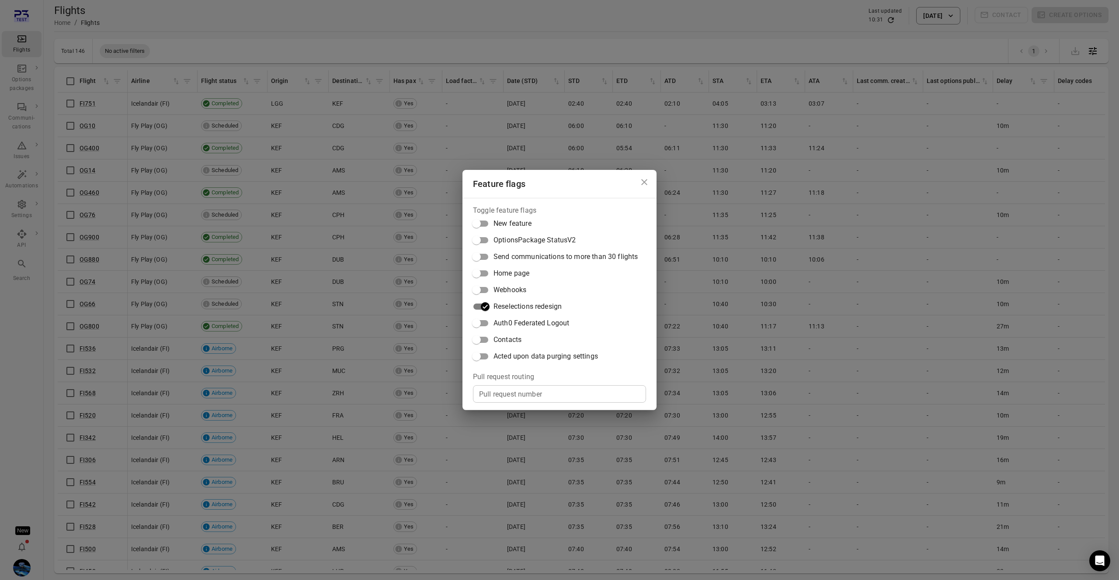 This screenshot has width=1119, height=580. I want to click on span: Auth0 Federated Logout, so click(531, 323).